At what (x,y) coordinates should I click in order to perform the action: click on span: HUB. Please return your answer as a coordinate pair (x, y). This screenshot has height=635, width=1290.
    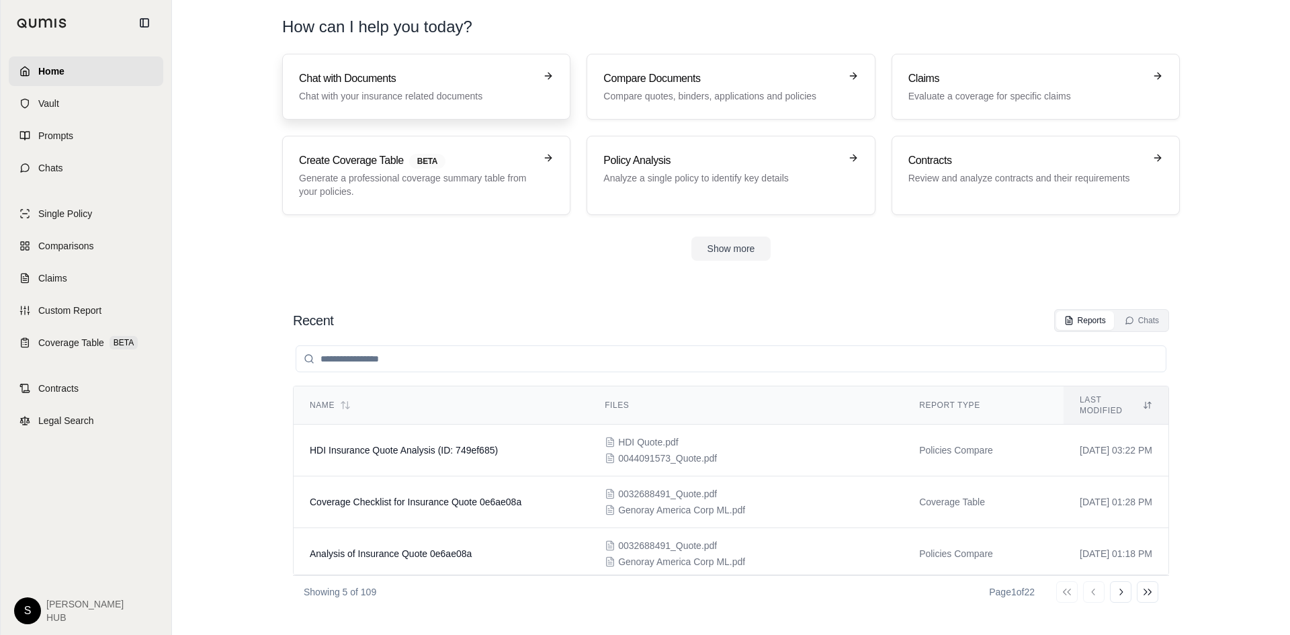
    Looking at the image, I should click on (85, 618).